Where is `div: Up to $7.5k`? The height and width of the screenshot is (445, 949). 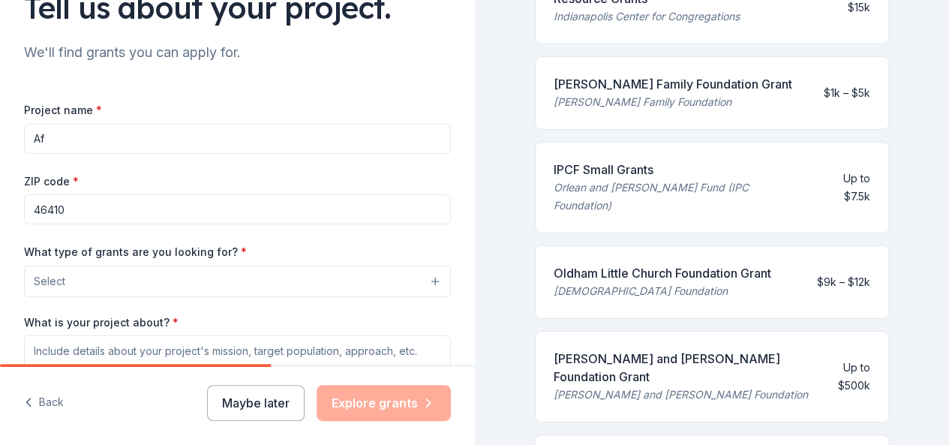
div: Up to $7.5k is located at coordinates (843, 188).